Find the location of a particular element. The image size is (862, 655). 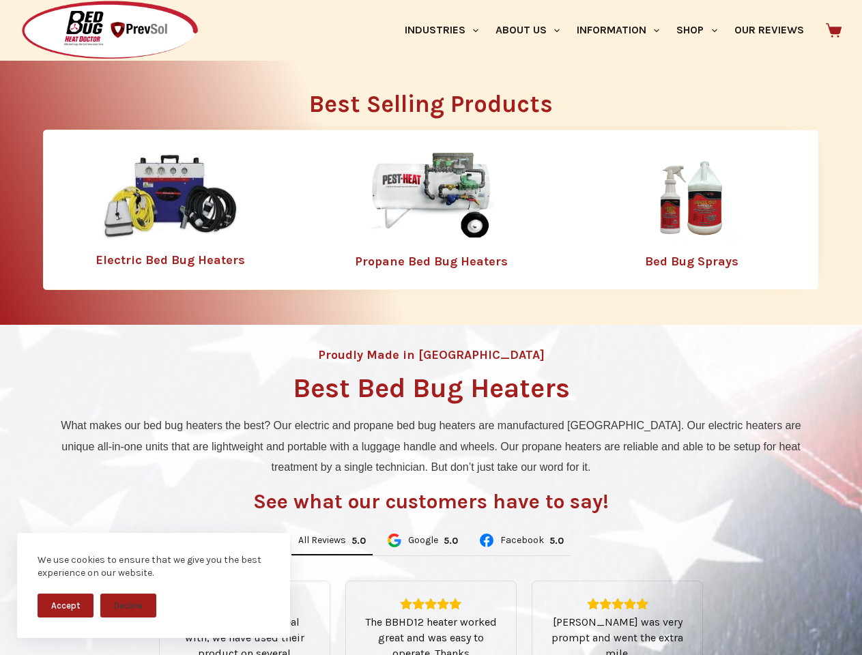

a: Propane Bed Bug Heaters is located at coordinates (431, 261).